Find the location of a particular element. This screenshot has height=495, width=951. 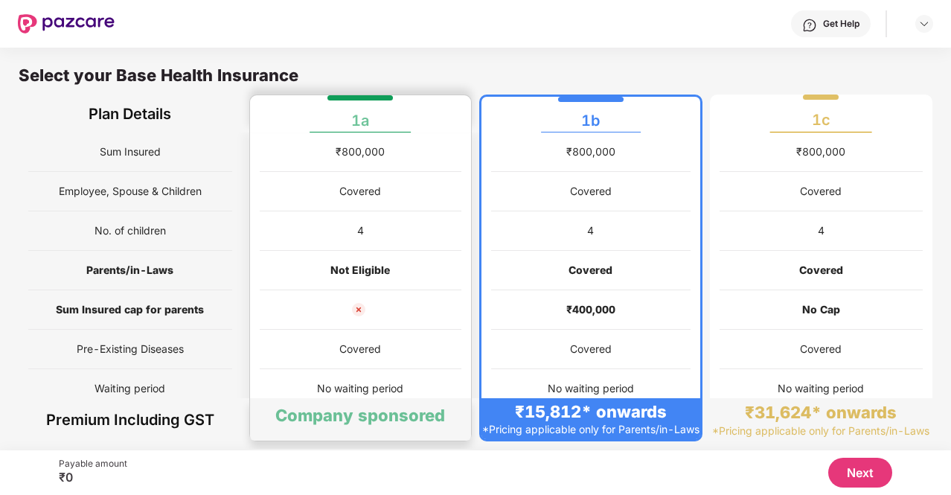

div: Select your Base Health Insurance is located at coordinates (476, 80).